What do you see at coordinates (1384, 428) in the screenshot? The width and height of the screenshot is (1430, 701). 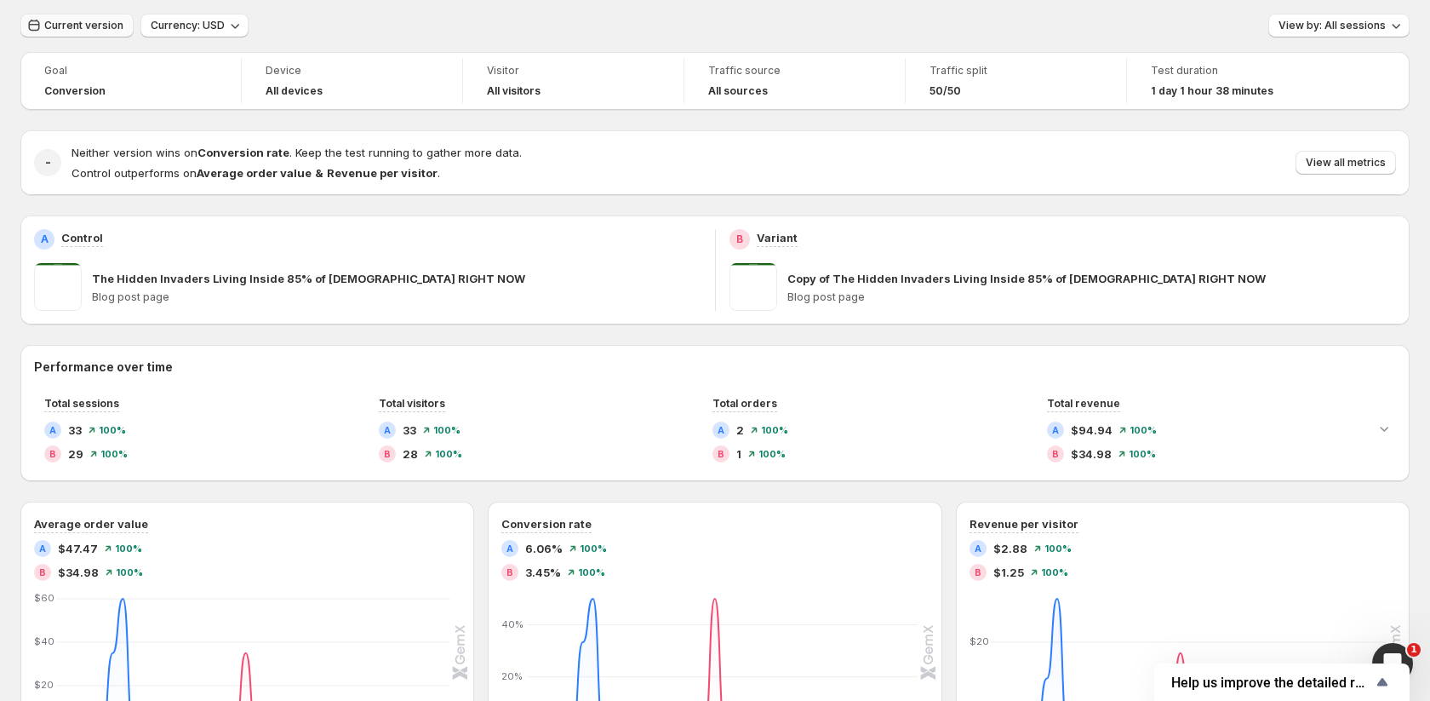 I see `button: Expand chart` at bounding box center [1384, 428].